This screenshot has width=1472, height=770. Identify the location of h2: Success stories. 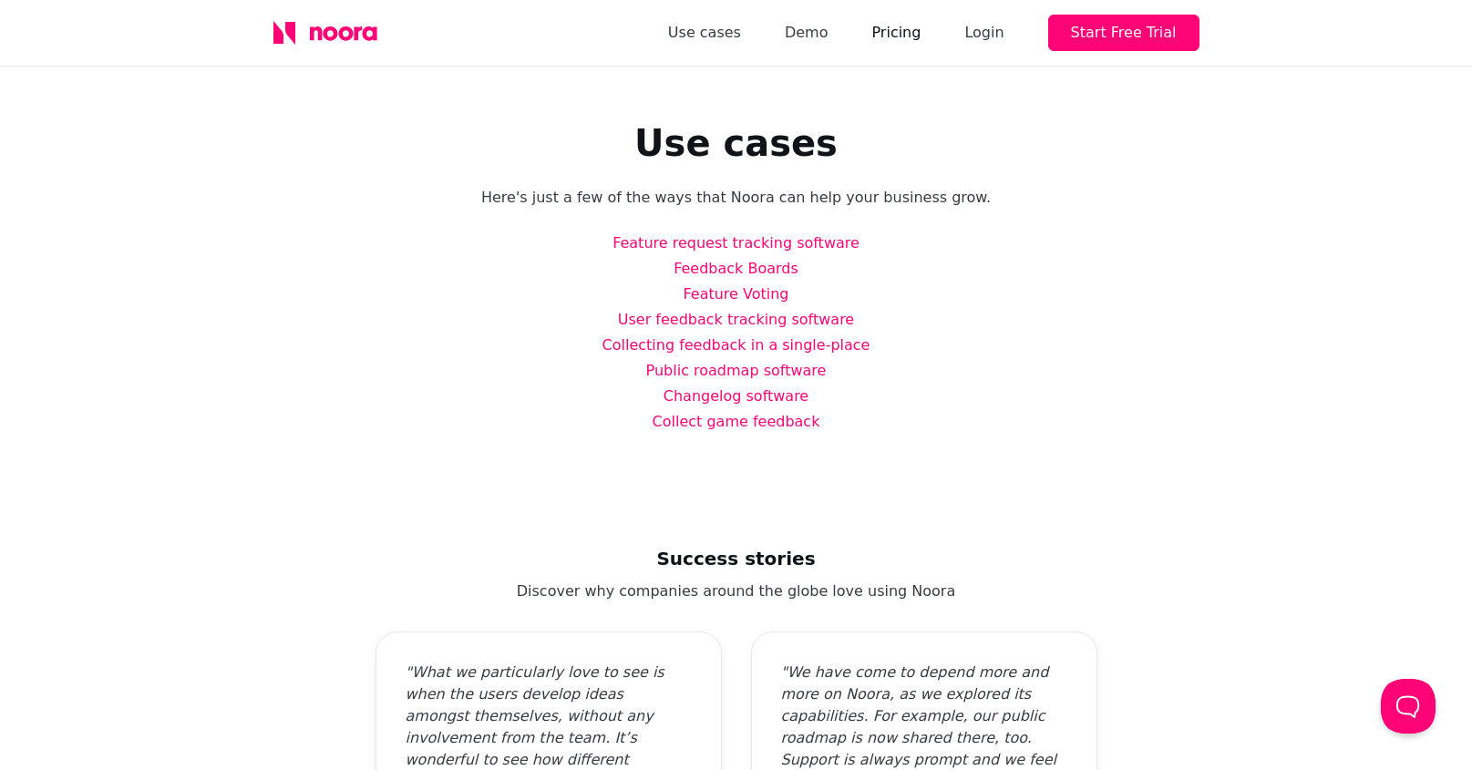
(736, 559).